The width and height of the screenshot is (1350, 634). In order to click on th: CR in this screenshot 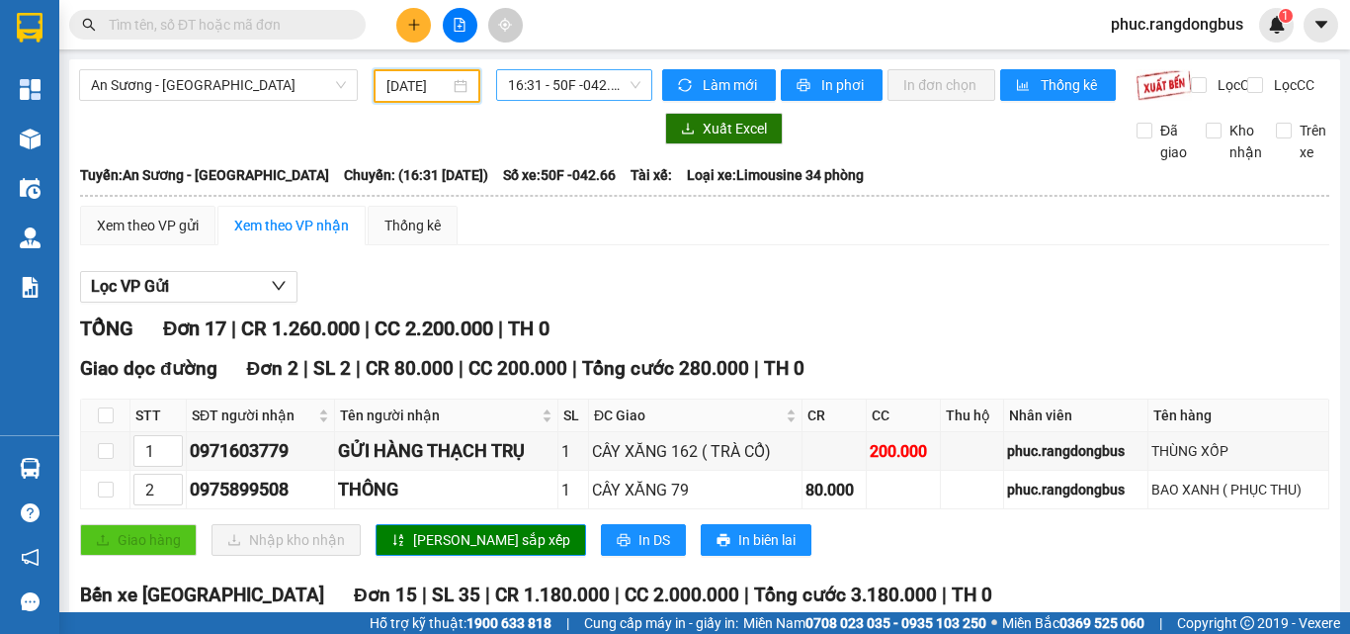, I will do `click(834, 415)`.